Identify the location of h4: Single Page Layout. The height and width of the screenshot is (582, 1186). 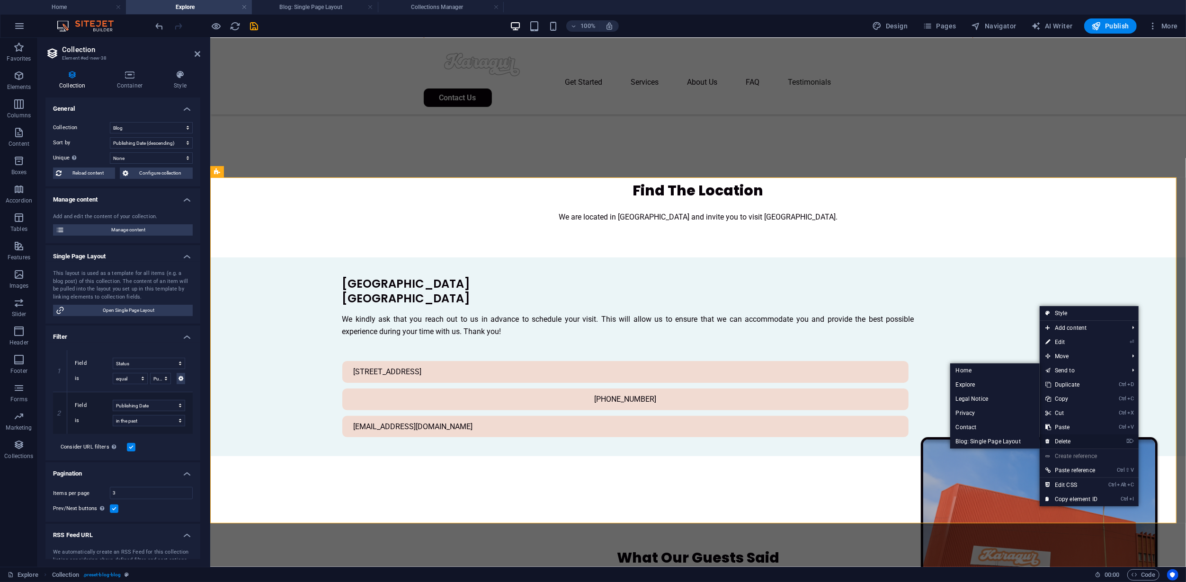
(123, 254).